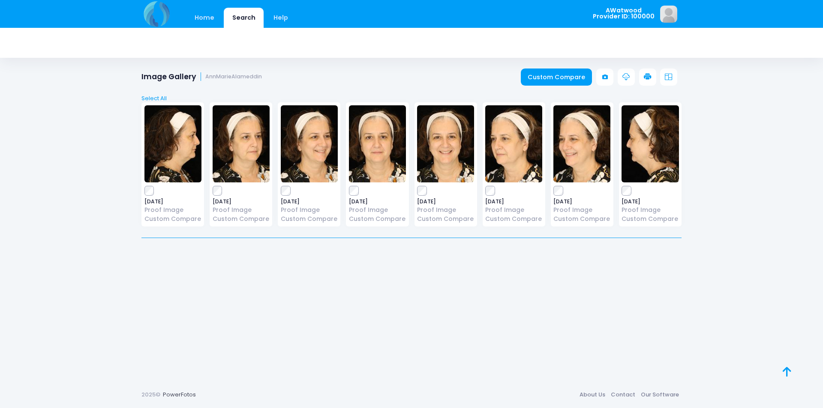 This screenshot has width=823, height=408. I want to click on a: Contact, so click(623, 395).